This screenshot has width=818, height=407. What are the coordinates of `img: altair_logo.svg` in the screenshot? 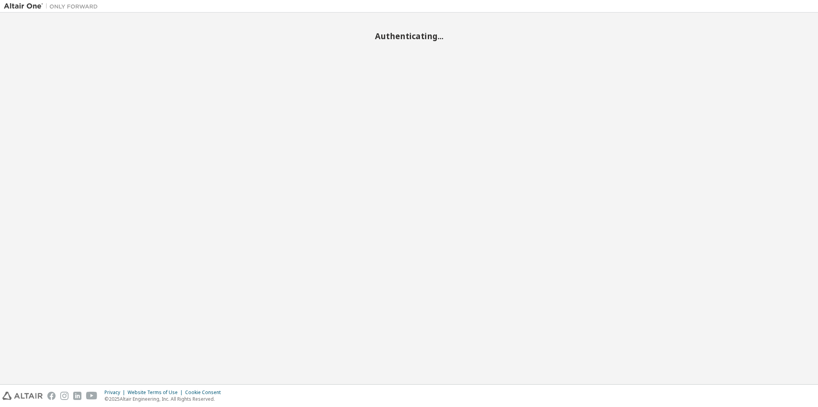 It's located at (22, 395).